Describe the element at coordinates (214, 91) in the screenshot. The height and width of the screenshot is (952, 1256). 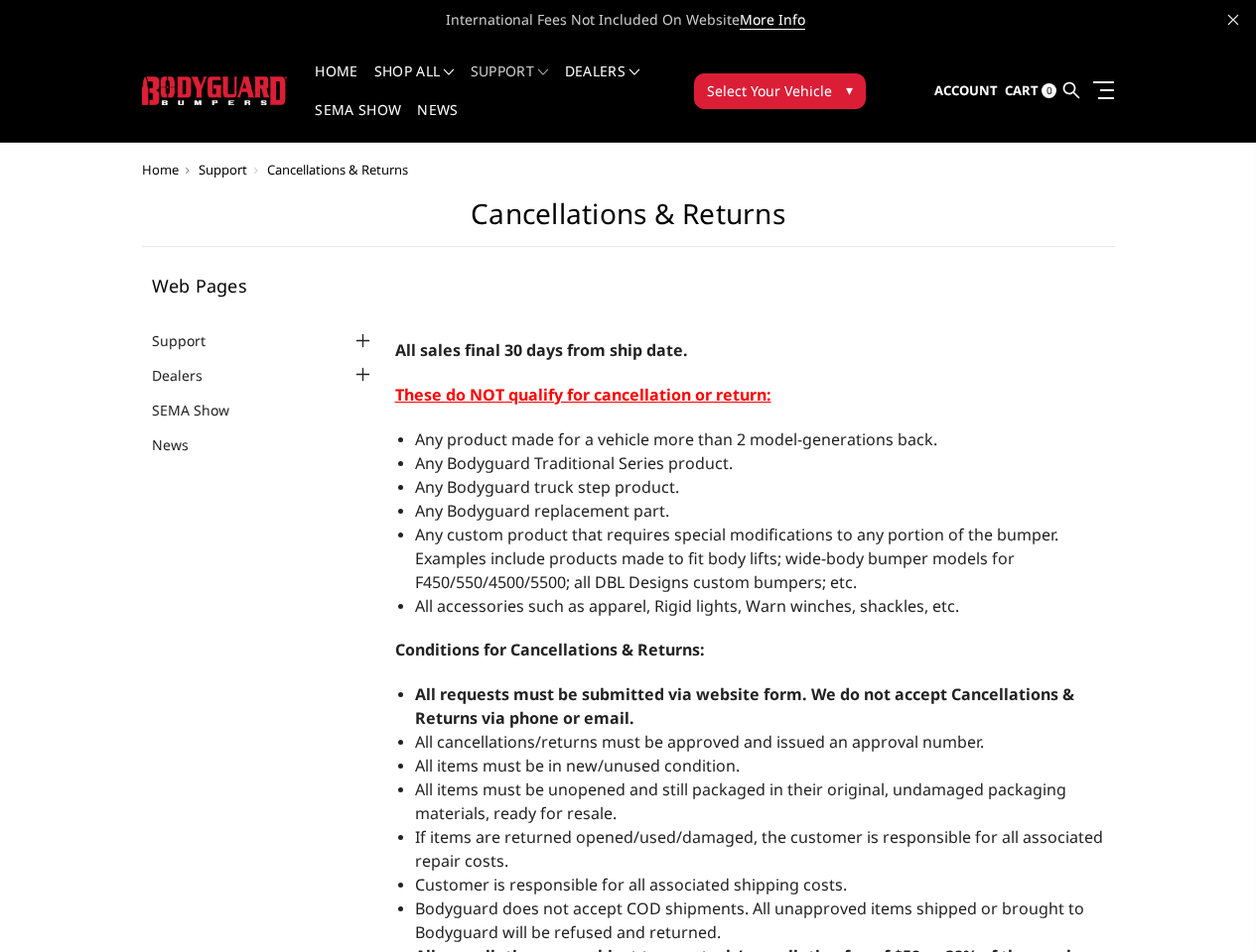
I see `img: BODYGUARD BUMPERS` at that location.